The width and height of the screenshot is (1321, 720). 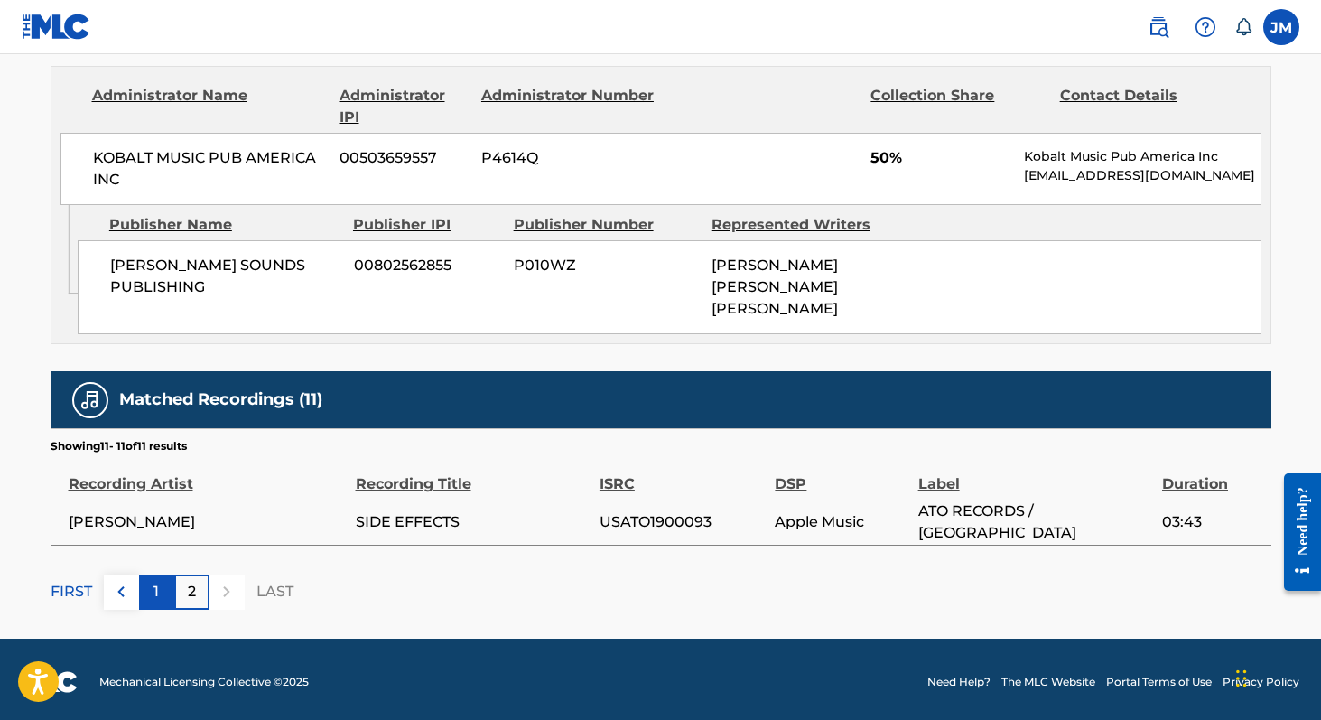 What do you see at coordinates (404, 107) in the screenshot?
I see `div: Administrator IPI` at bounding box center [404, 107].